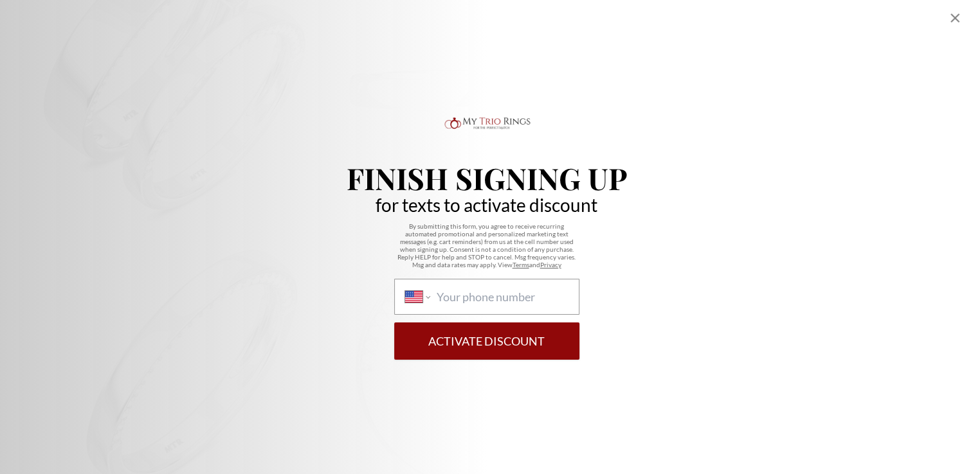  I want to click on a: Privacy, so click(550, 265).